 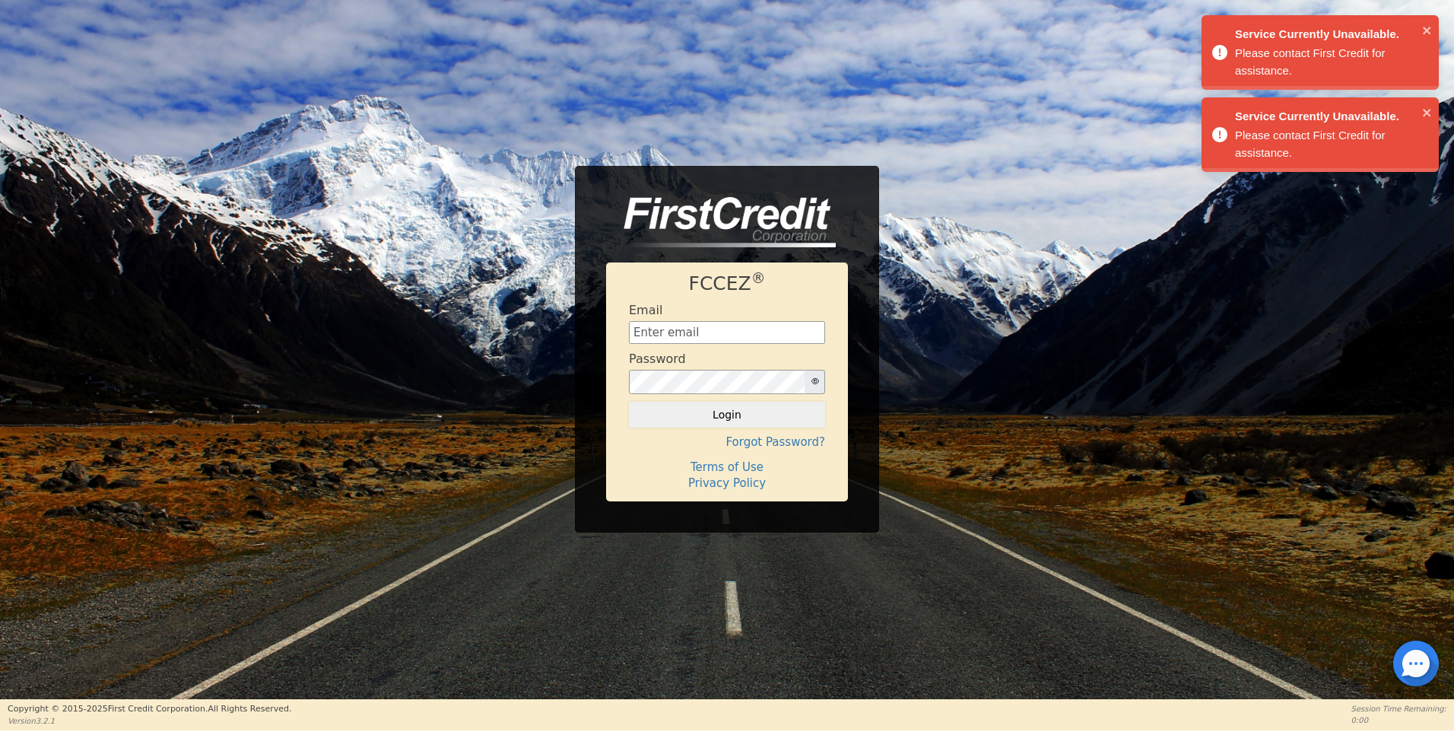 What do you see at coordinates (646, 310) in the screenshot?
I see `h4: Email` at bounding box center [646, 310].